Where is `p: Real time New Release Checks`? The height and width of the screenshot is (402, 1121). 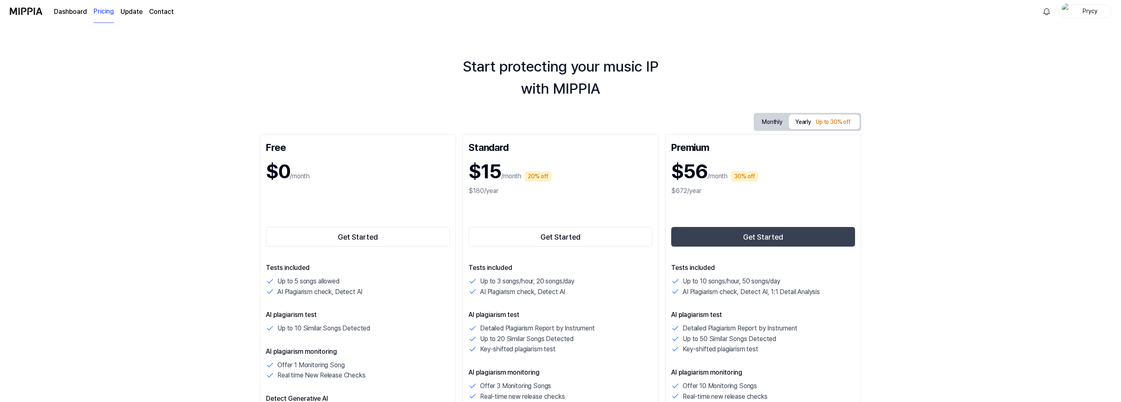 p: Real time New Release Checks is located at coordinates (322, 375).